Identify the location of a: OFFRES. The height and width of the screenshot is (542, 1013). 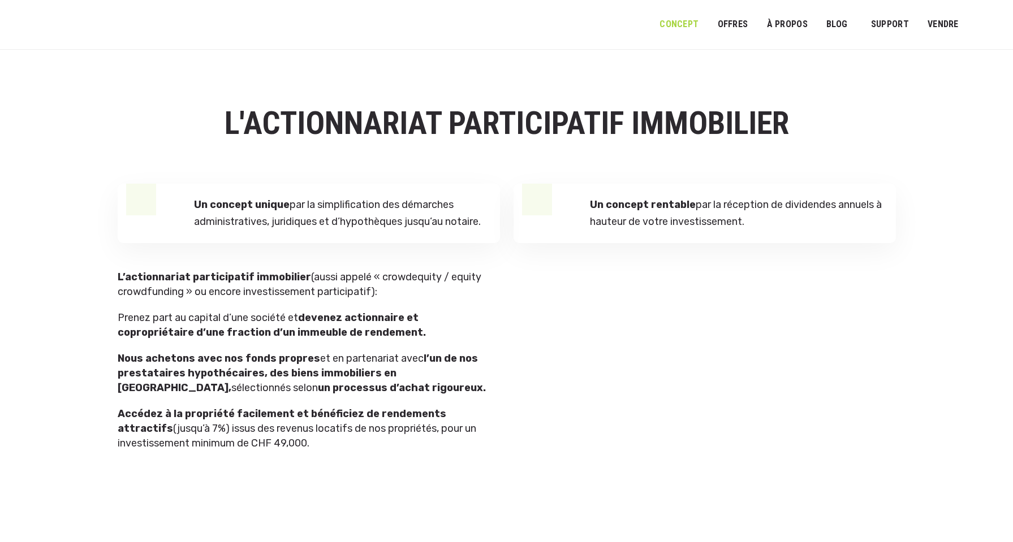
(732, 24).